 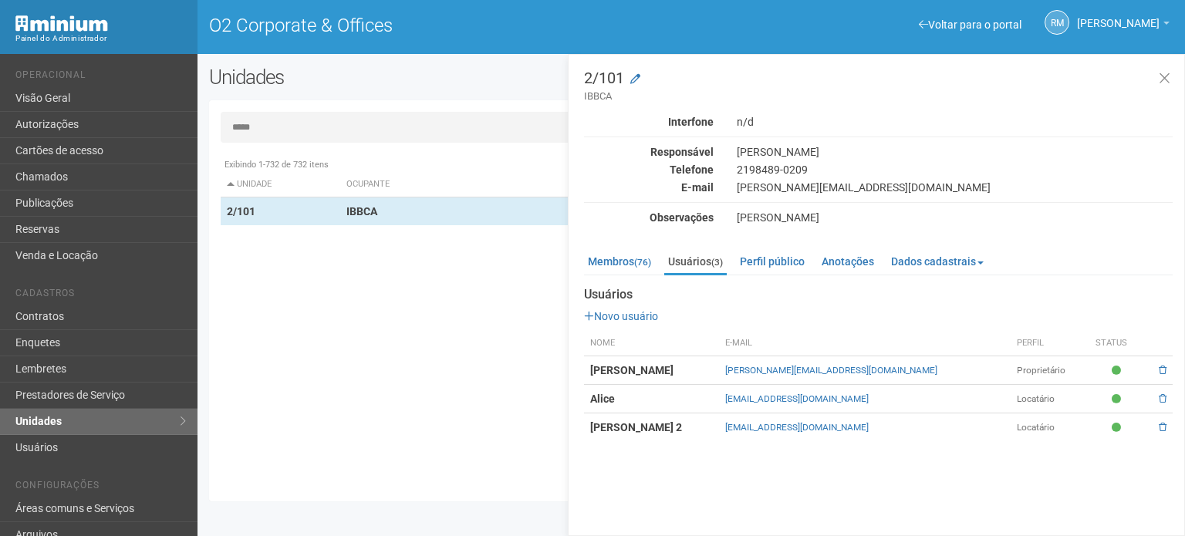 What do you see at coordinates (549, 184) in the screenshot?
I see `th: Ocupante: activate to sort column ascending` at bounding box center [549, 184].